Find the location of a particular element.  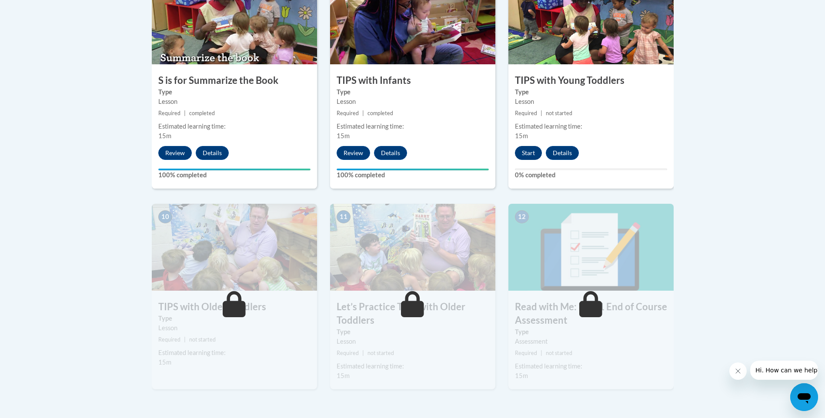

h3: TIPS with Young Toddlers is located at coordinates (591, 80).